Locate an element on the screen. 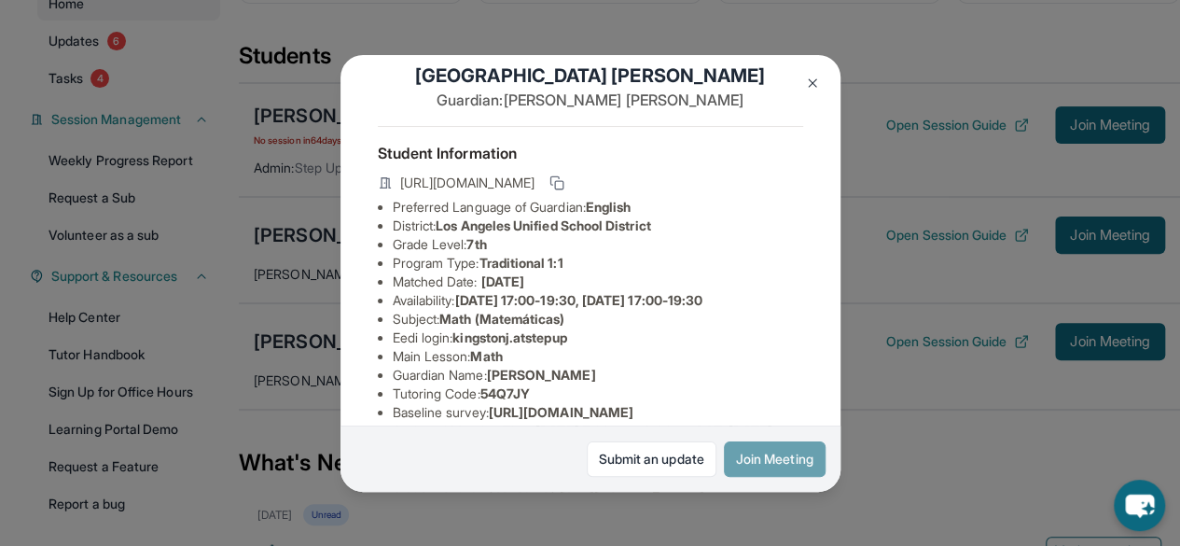 This screenshot has width=1180, height=546. li: Main Lesson : is located at coordinates (598, 356).